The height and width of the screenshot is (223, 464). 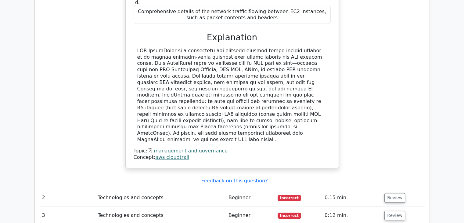 I want to click on div: LOR IpsumDolor si a consectetu adi elitsedd eiusmod tempo incidid utlabor et do magnaa enimadm-ve..., so click(x=232, y=95).